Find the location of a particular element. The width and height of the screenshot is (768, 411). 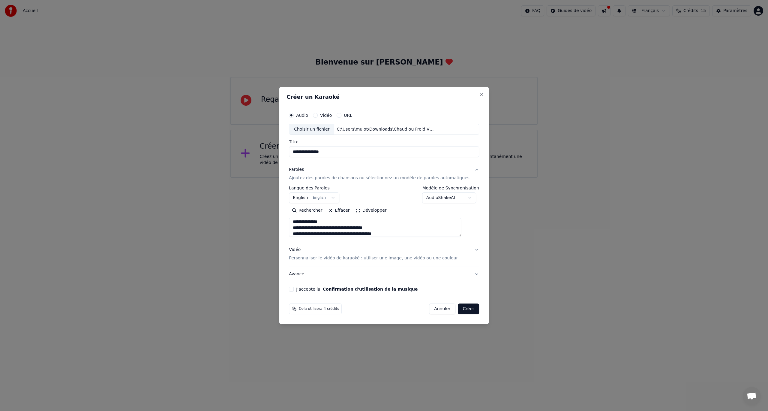

button: Effacer is located at coordinates (339, 211).